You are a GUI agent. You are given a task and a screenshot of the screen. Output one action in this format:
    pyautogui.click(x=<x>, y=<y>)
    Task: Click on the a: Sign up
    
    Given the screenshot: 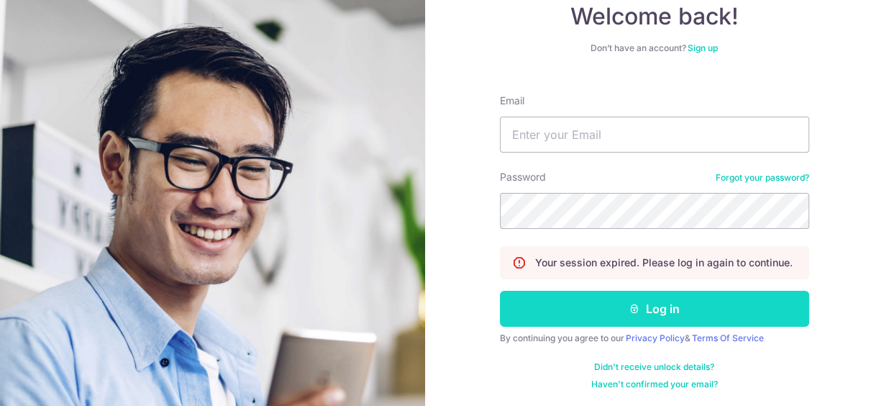 What is the action you would take?
    pyautogui.click(x=703, y=47)
    